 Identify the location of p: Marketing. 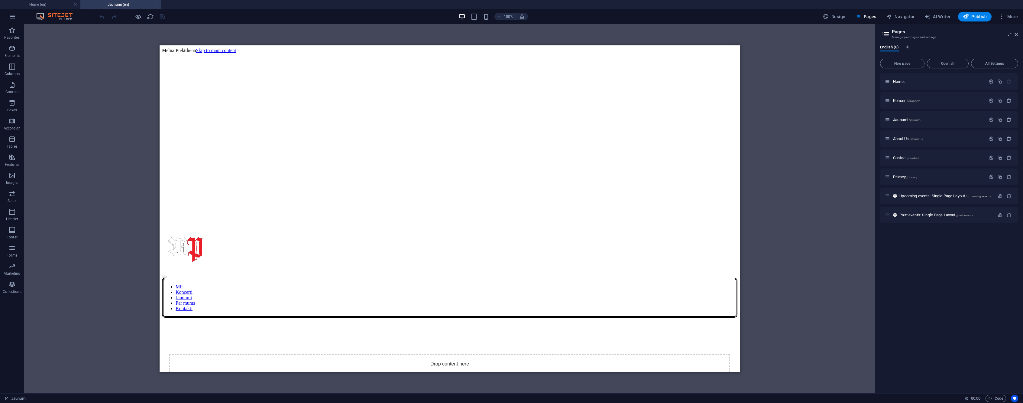
(12, 273).